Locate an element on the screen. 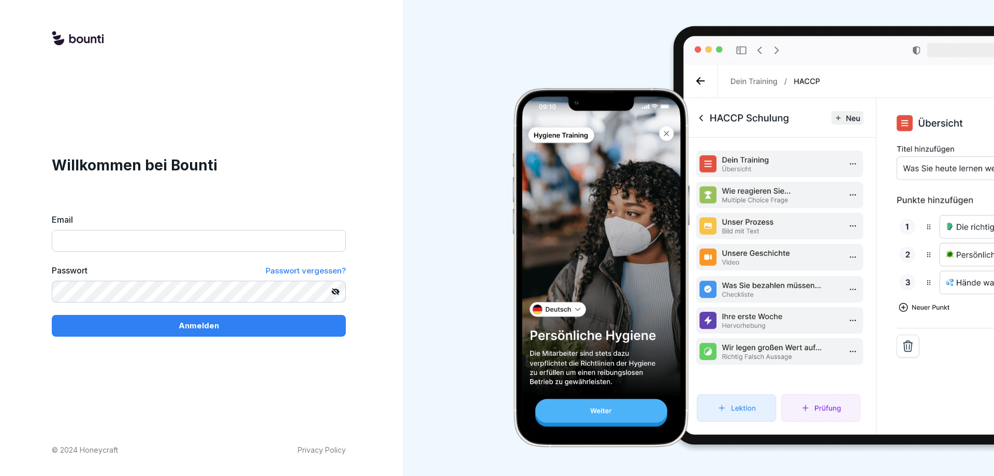  a: Privacy Policy is located at coordinates (321, 449).